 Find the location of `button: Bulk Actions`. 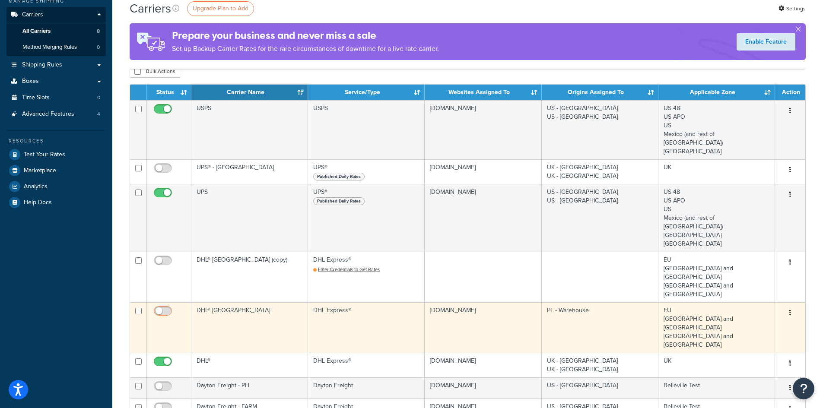

button: Bulk Actions is located at coordinates (155, 71).